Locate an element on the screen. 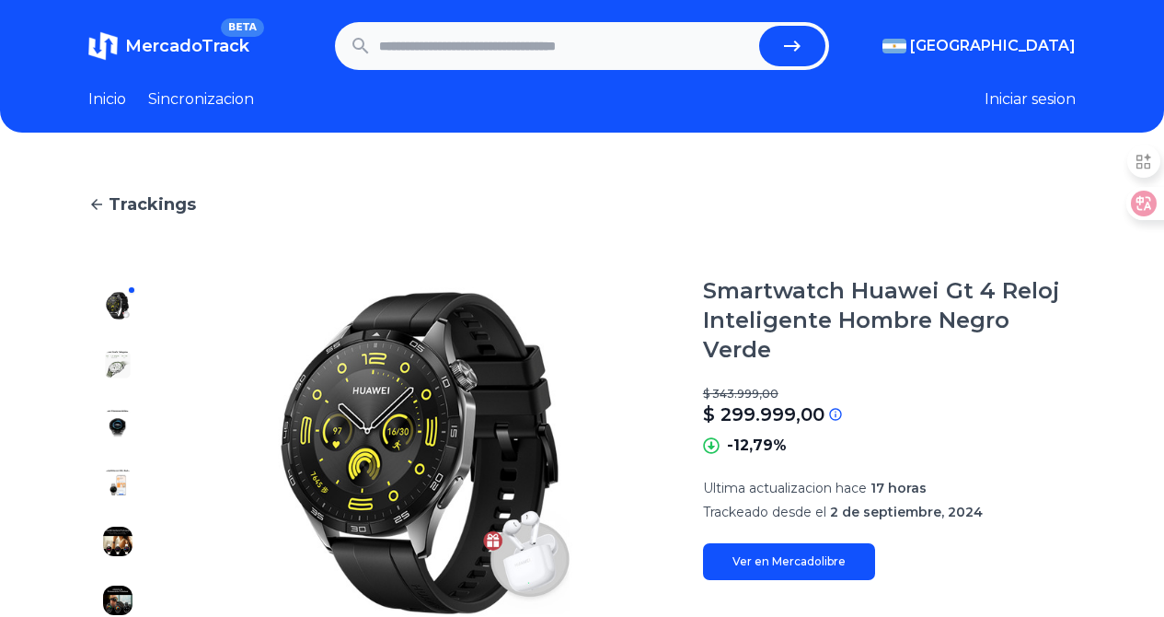 The height and width of the screenshot is (617, 1164). a: Inicio is located at coordinates (107, 99).